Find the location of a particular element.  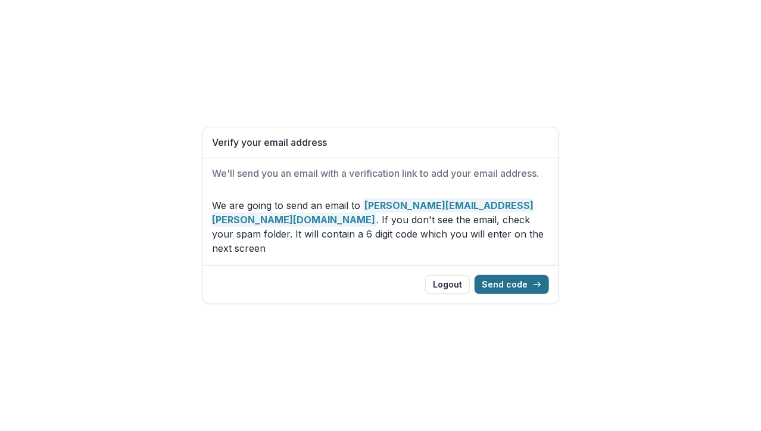

h1: Verify your email address is located at coordinates (380, 142).